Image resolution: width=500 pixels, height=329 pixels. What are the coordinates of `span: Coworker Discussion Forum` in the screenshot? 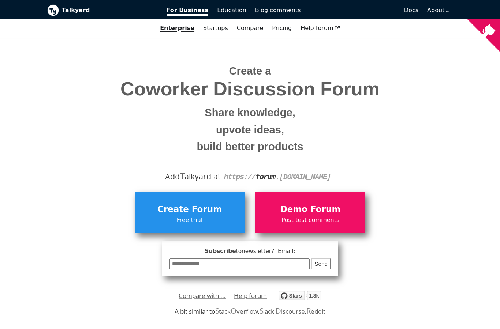 It's located at (250, 89).